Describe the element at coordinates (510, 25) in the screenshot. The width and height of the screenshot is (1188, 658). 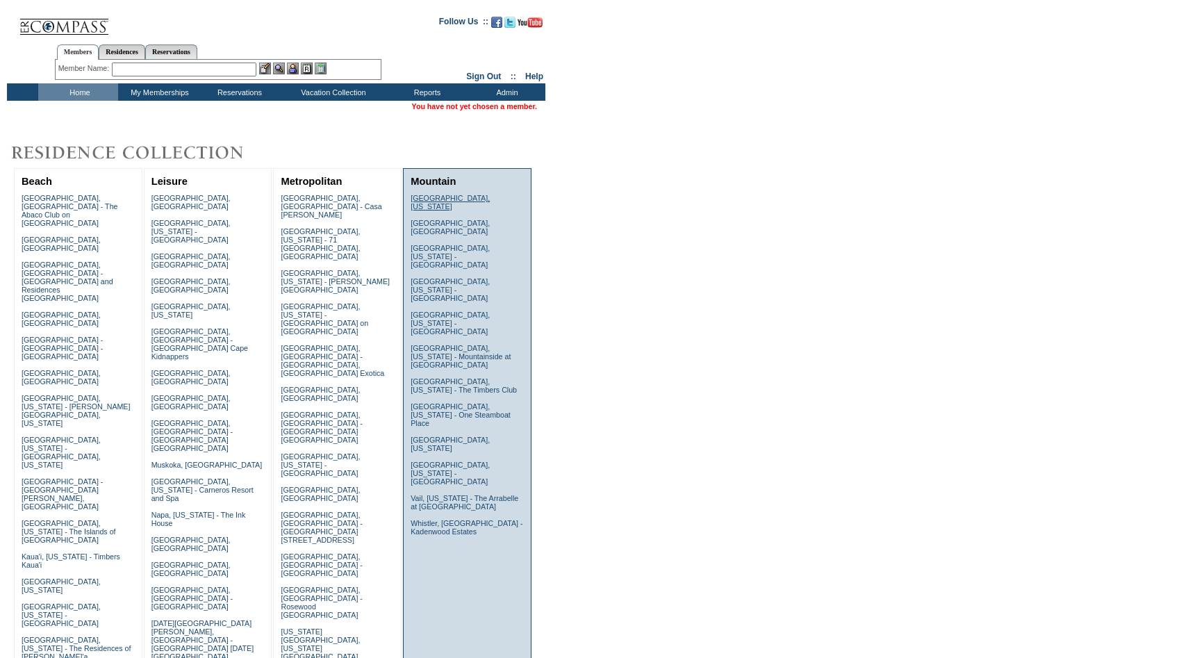
I see `a: Follow us on Twitter` at that location.